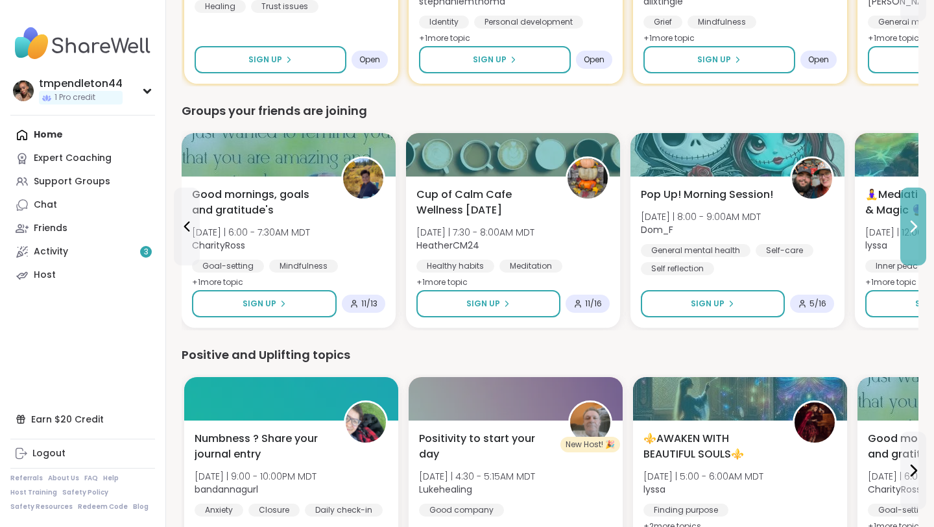  Describe the element at coordinates (550, 111) in the screenshot. I see `div: Groups your friends are joining` at that location.